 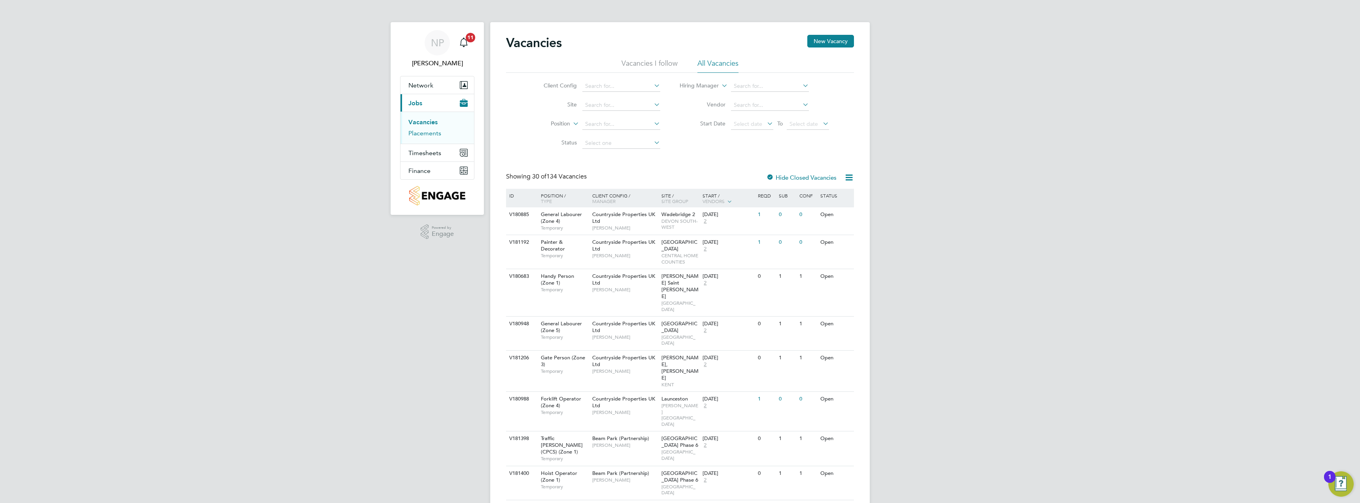 What do you see at coordinates (521, 438) in the screenshot?
I see `div: V181398` at bounding box center [521, 438].